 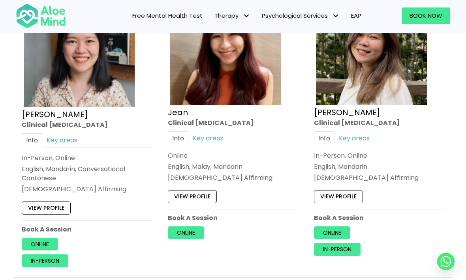 I want to click on a: Whatsapp, so click(x=446, y=262).